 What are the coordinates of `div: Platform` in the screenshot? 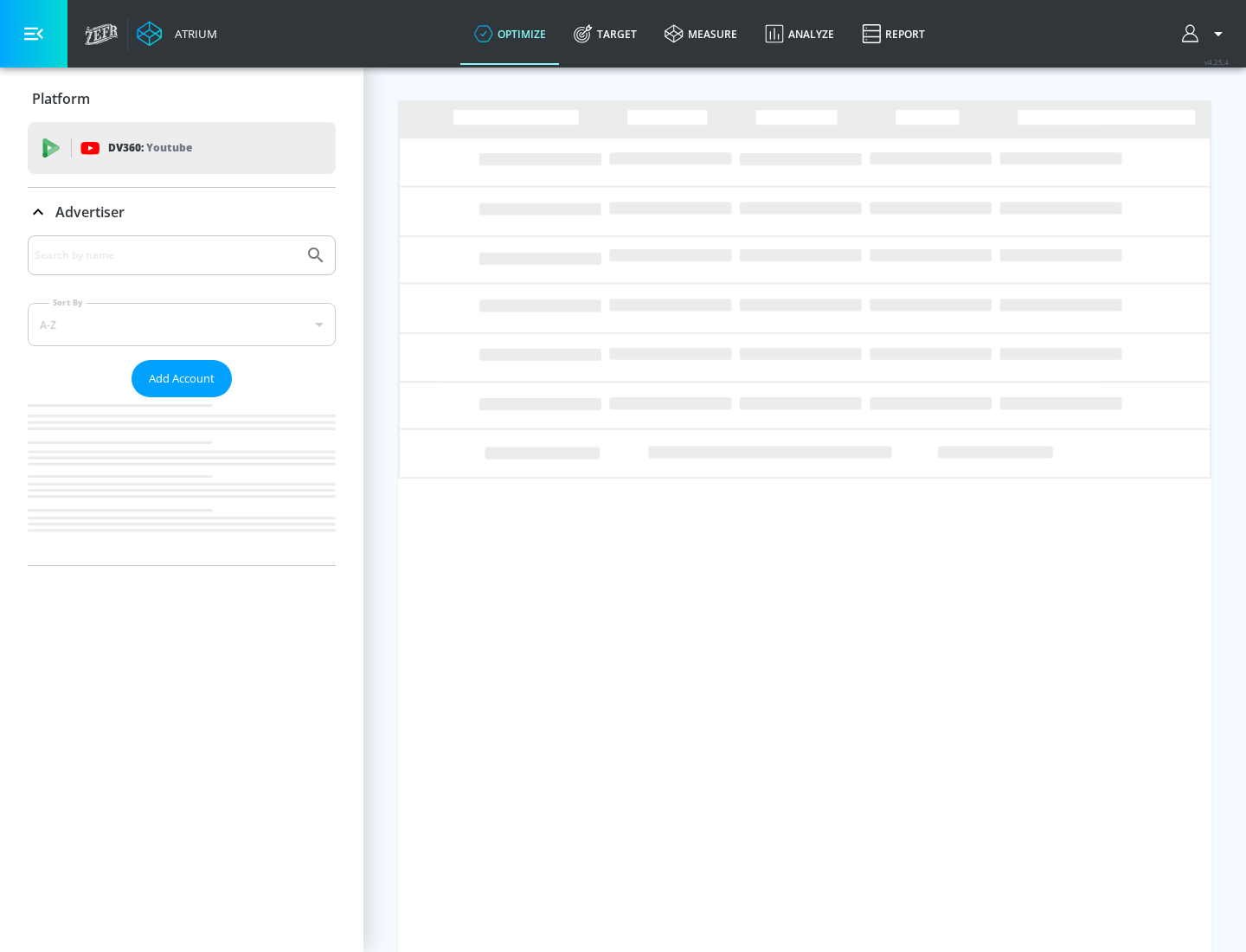 It's located at (181, 98).